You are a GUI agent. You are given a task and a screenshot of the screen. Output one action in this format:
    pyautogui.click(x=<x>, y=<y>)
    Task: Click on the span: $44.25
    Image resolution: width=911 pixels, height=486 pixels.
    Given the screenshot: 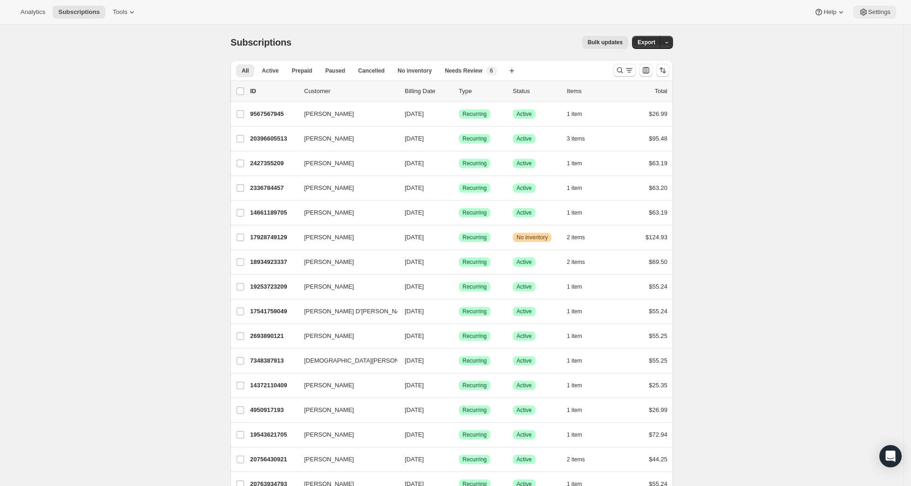 What is the action you would take?
    pyautogui.click(x=658, y=459)
    